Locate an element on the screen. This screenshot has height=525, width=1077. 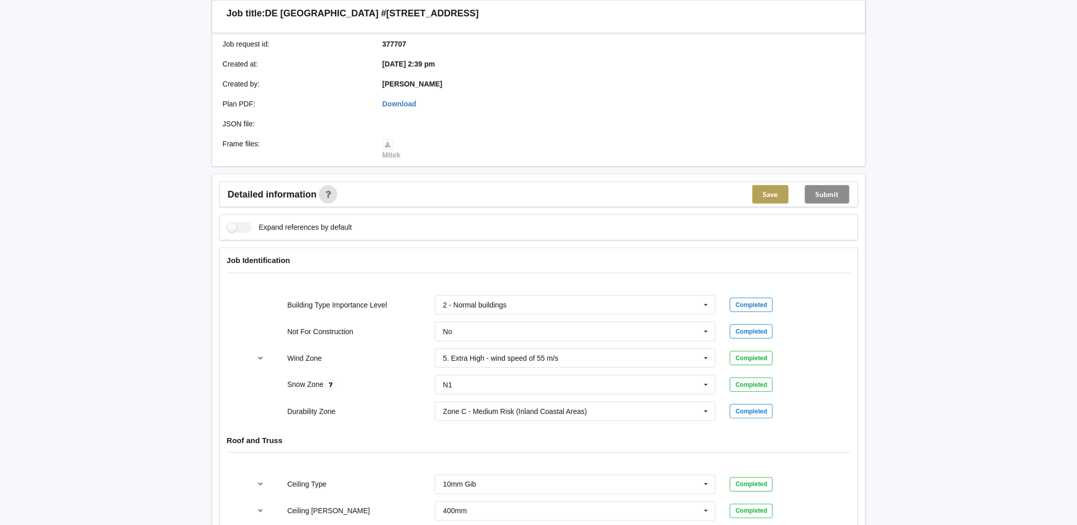
label: Expand references by default is located at coordinates (289, 227).